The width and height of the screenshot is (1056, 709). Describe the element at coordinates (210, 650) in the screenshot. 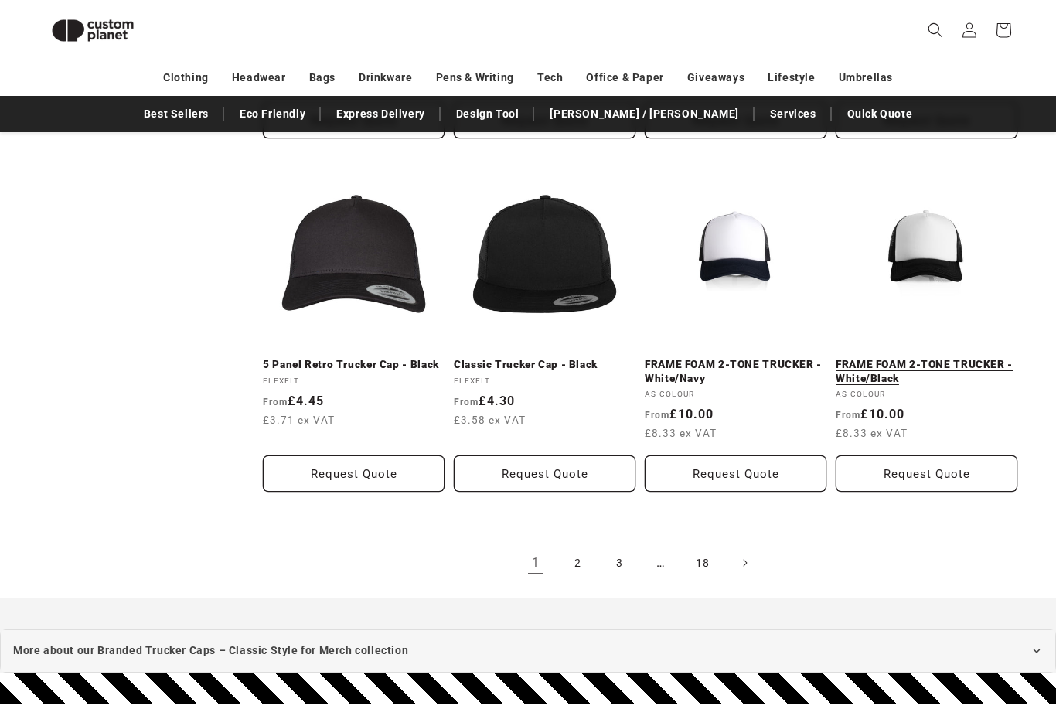

I see `span: More about our Branded Trucker Caps – Classic Style for Merch collection` at that location.